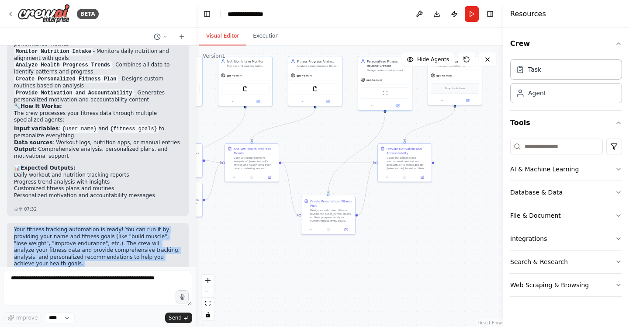  Describe the element at coordinates (455, 80) in the screenshot. I see `div: Health Motivation CoachProvide motivation, accountability, and positive reinforcement for {user_n...` at that location.